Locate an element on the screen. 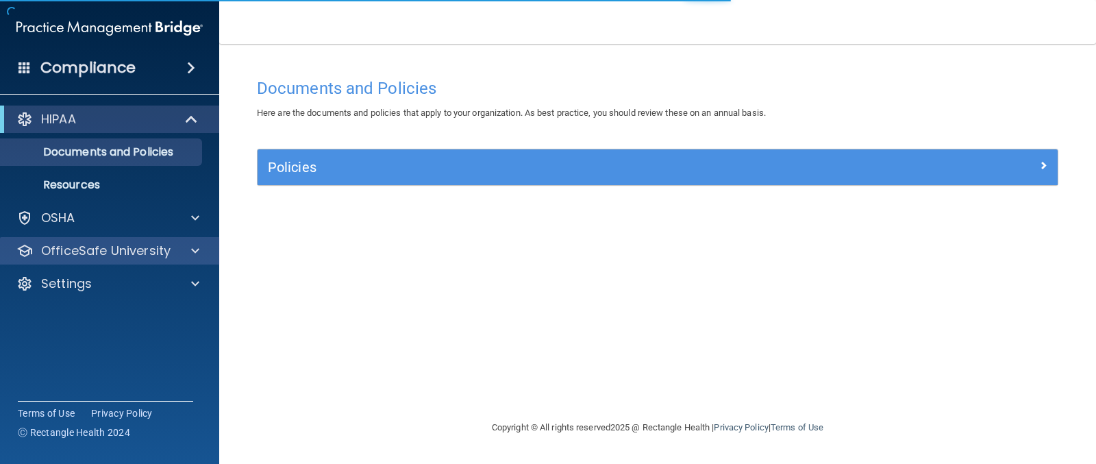 The image size is (1096, 464). p: Settings is located at coordinates (66, 284).